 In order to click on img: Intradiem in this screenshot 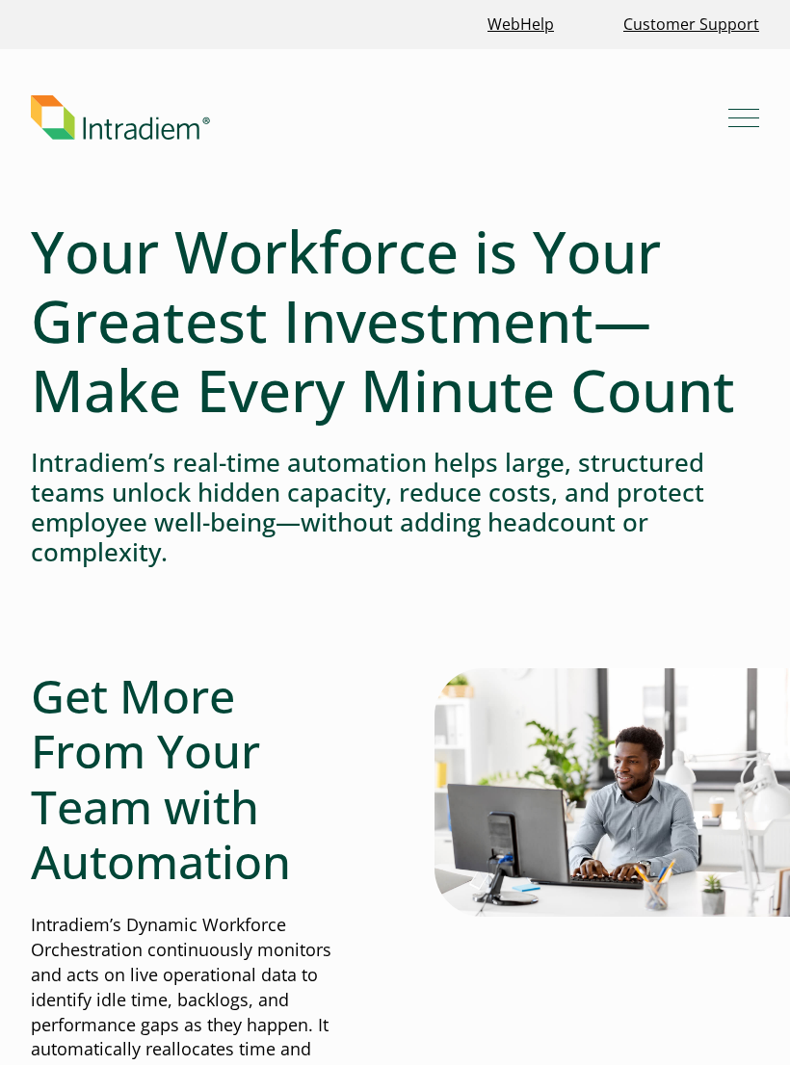, I will do `click(120, 118)`.